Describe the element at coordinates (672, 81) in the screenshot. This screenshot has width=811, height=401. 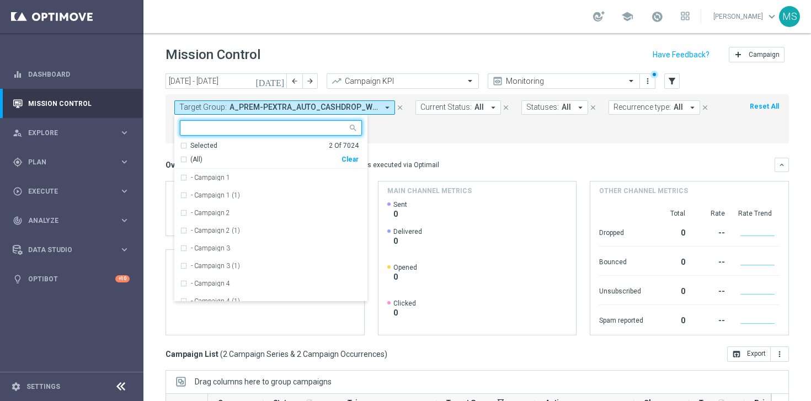
I see `button: filter_alt` at that location.